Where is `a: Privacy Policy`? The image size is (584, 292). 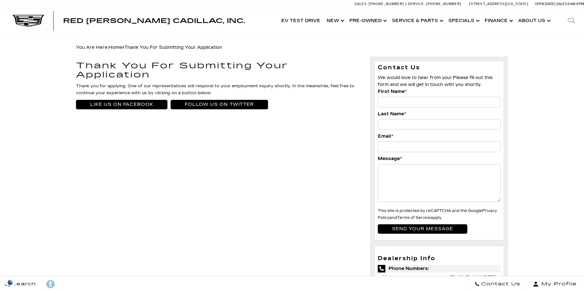
a: Privacy Policy is located at coordinates (437, 214).